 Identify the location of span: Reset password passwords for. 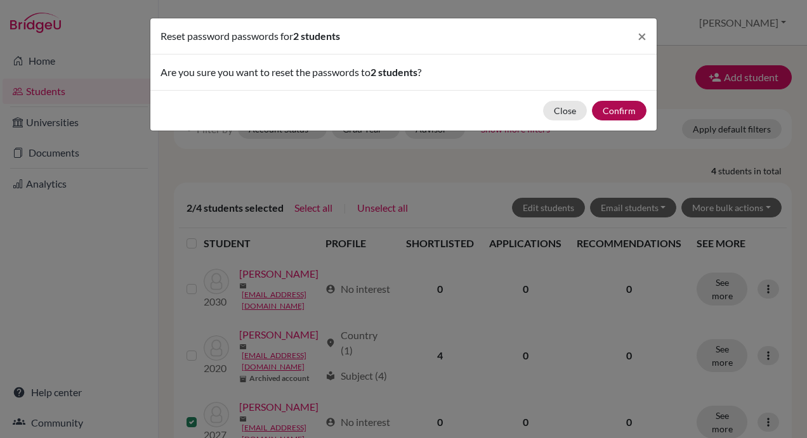
(226, 36).